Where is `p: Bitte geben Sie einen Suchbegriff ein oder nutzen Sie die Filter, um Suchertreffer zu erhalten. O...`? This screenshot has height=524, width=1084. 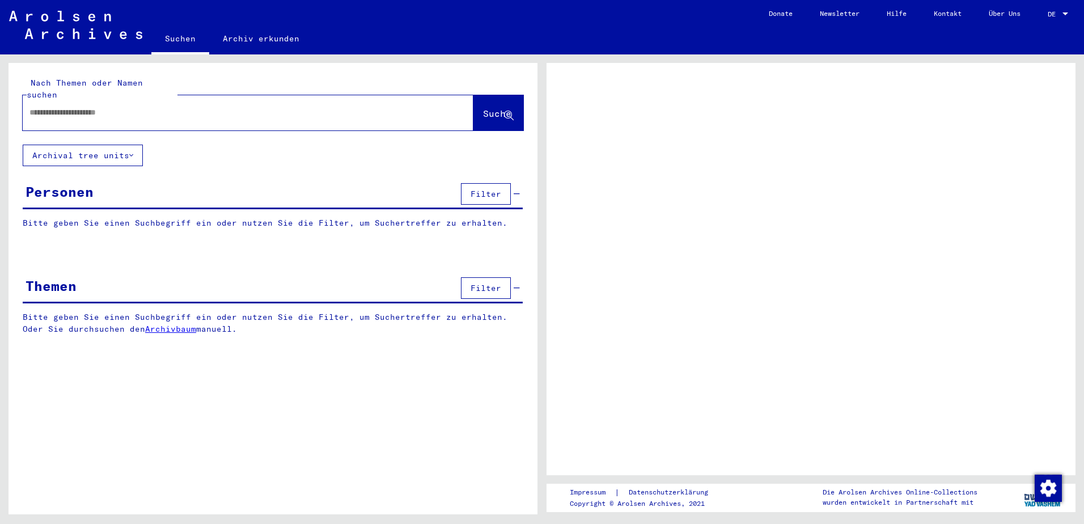
p: Bitte geben Sie einen Suchbegriff ein oder nutzen Sie die Filter, um Suchertreffer zu erhalten. O... is located at coordinates (273, 323).